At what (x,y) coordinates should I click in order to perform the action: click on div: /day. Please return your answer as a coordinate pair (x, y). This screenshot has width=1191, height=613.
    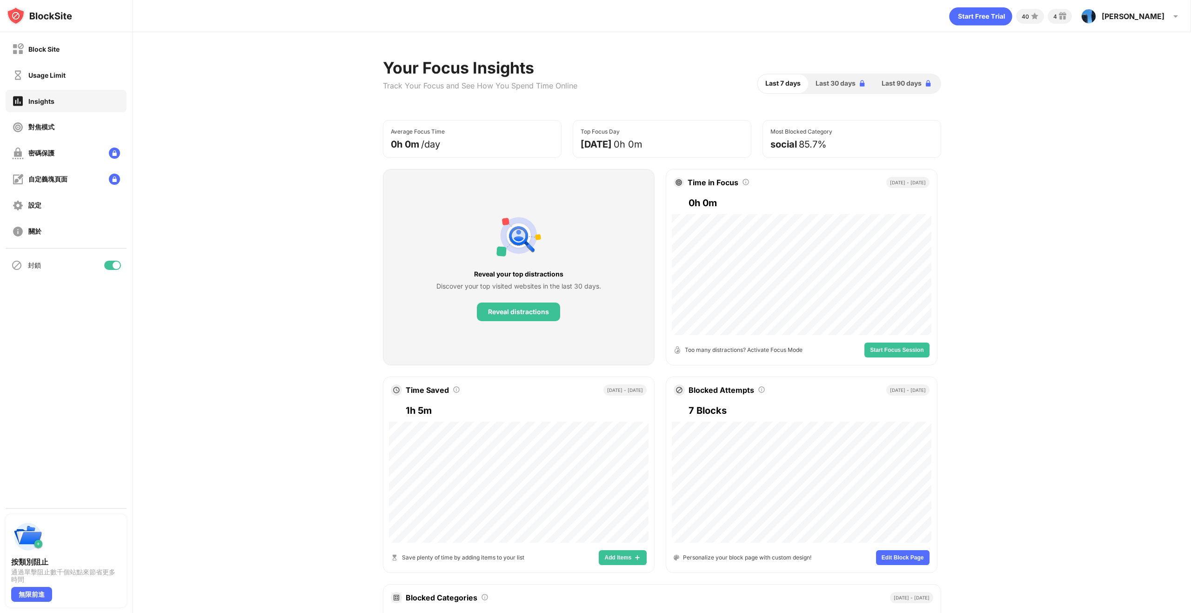
    Looking at the image, I should click on (430, 144).